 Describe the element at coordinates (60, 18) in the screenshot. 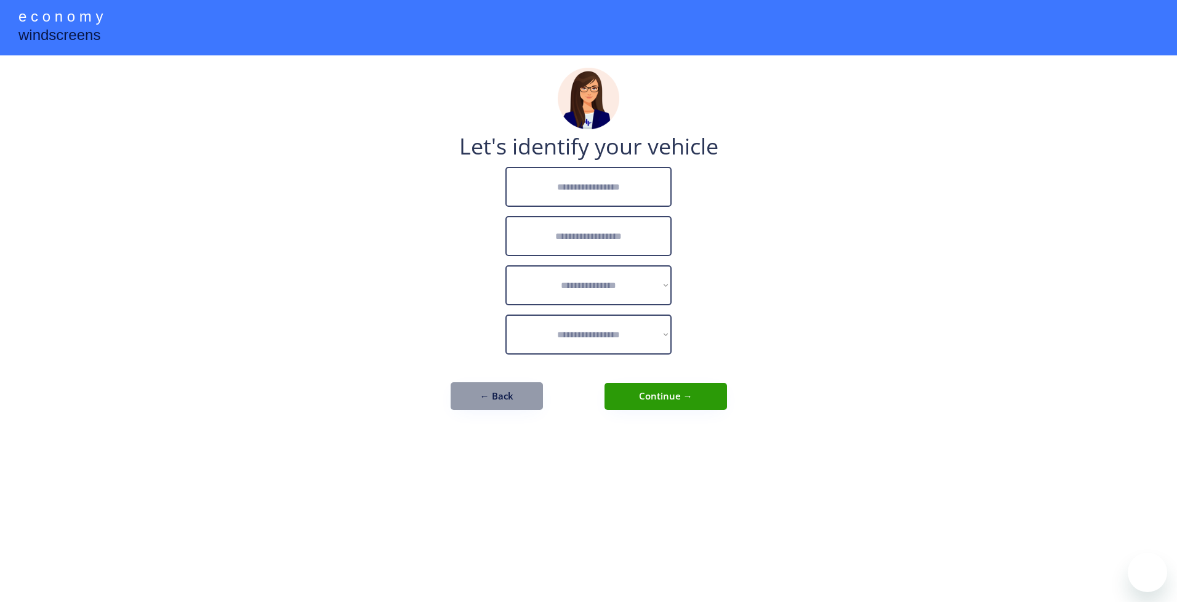

I see `div: e c o n o m y` at that location.